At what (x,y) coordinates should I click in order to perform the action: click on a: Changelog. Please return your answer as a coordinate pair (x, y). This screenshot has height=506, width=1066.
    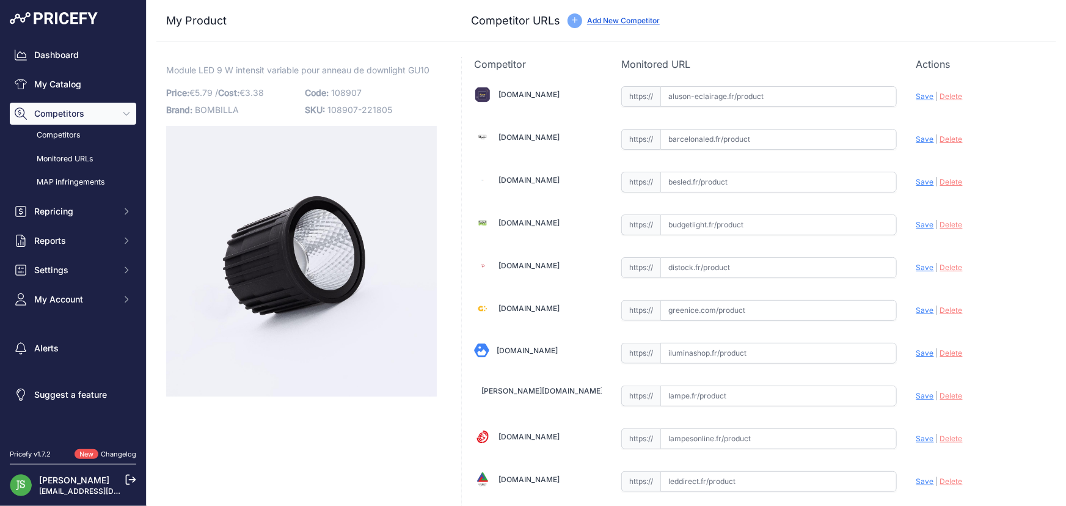
    Looking at the image, I should click on (119, 454).